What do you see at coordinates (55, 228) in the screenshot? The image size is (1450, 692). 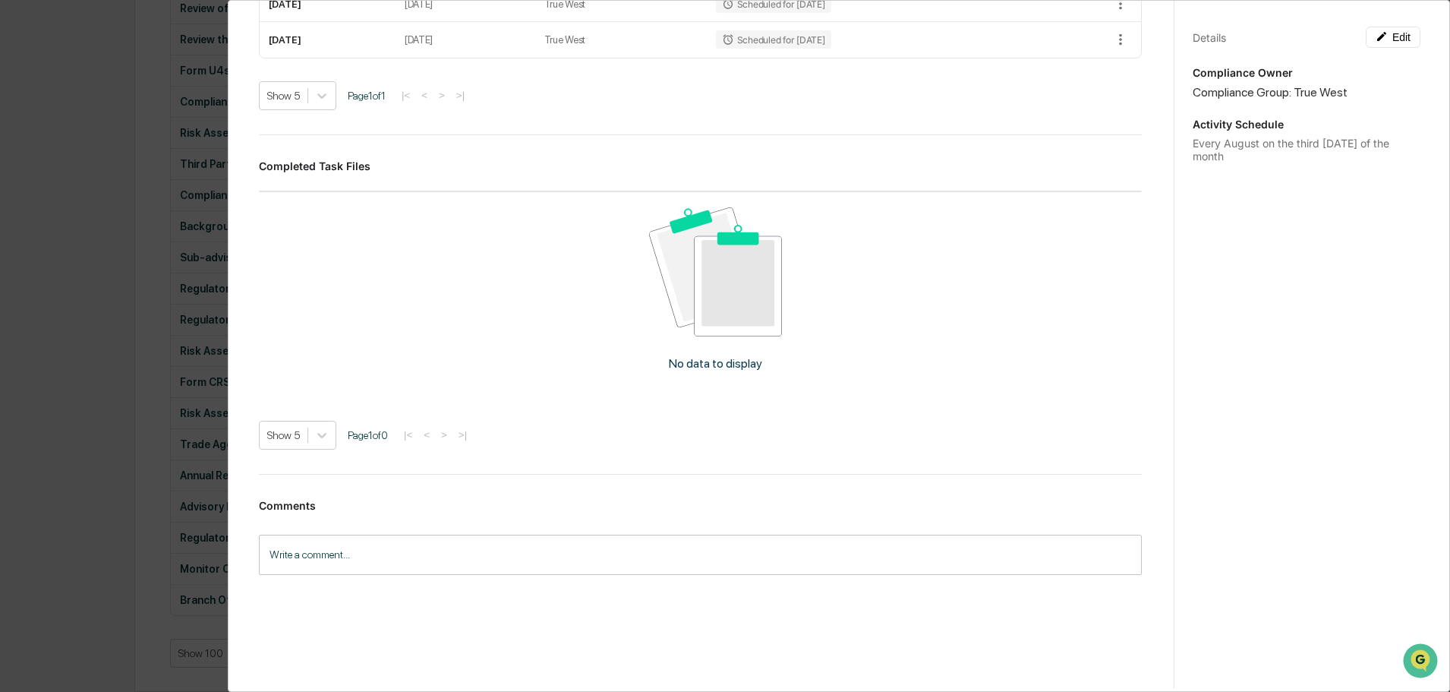 I see `a: 🔎Data Lookup` at bounding box center [55, 228].